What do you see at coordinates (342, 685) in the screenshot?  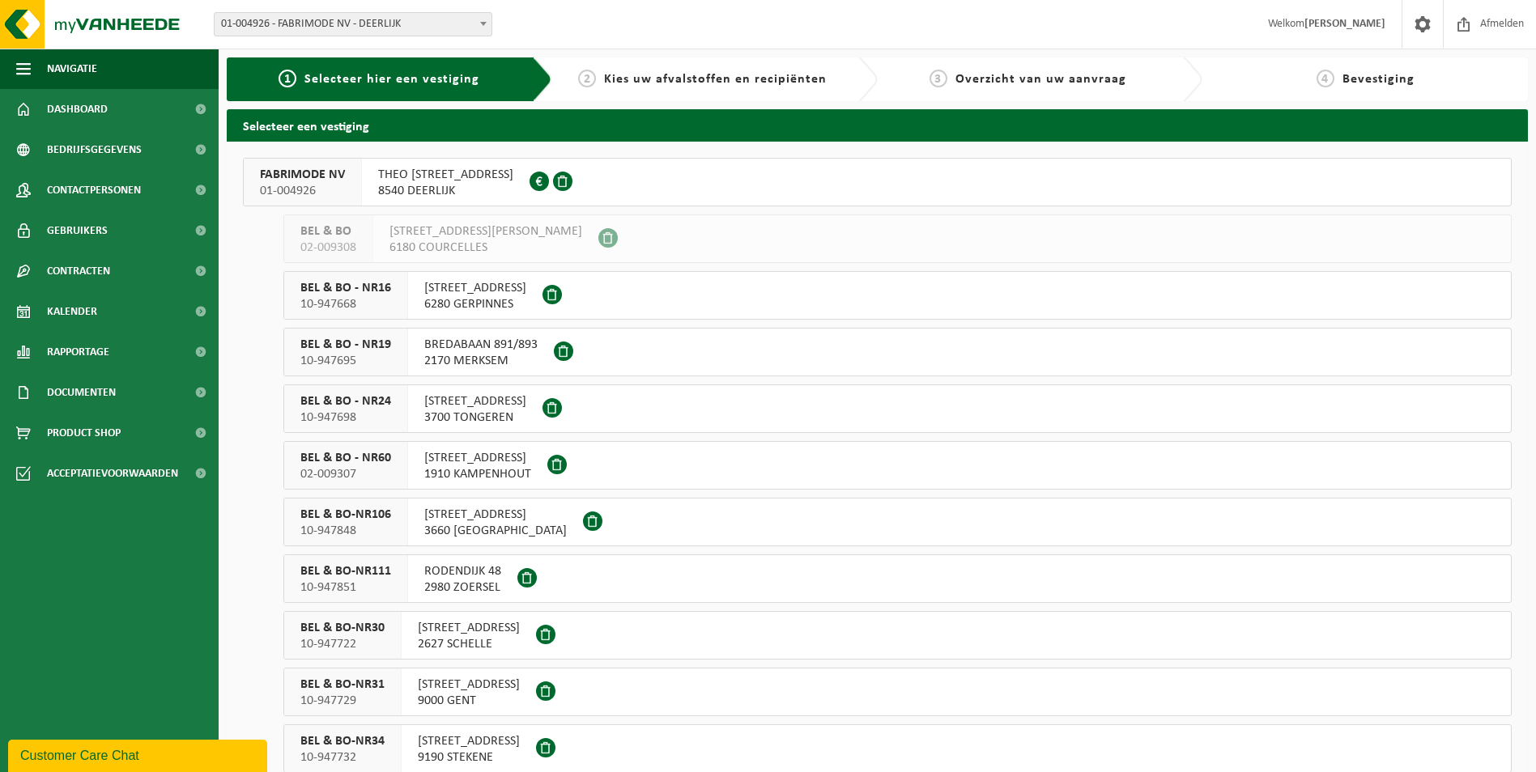 I see `span: BEL & BO-NR31` at bounding box center [342, 685].